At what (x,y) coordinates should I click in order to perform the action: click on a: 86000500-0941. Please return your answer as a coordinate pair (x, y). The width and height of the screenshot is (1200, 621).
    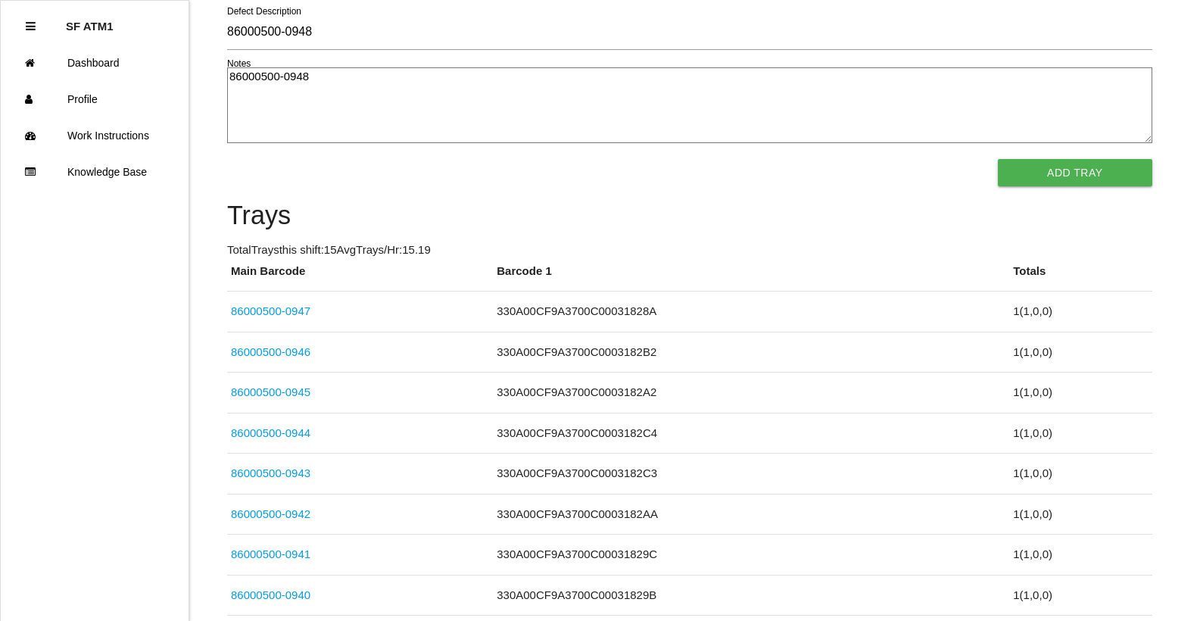
    Looking at the image, I should click on (270, 553).